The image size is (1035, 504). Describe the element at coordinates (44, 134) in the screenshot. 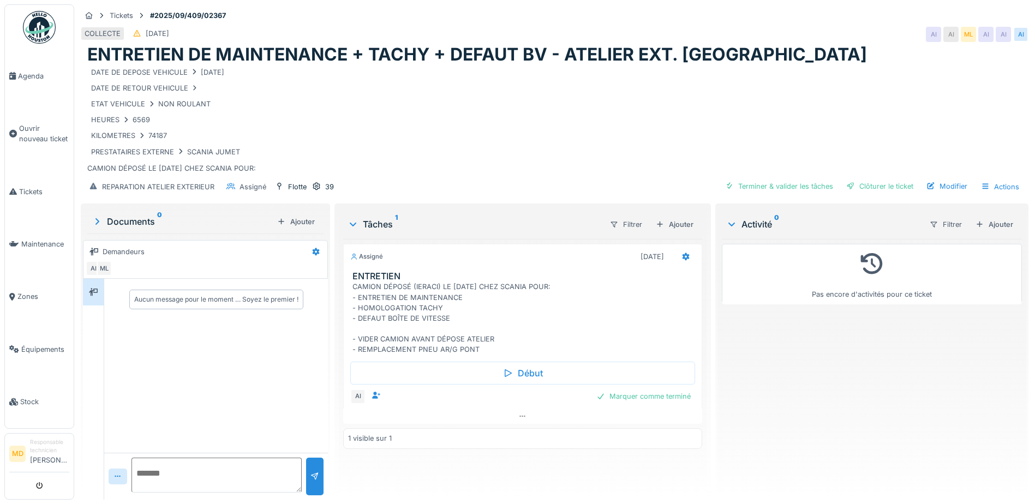

I see `span: Ouvrir nouveau ticket` at that location.